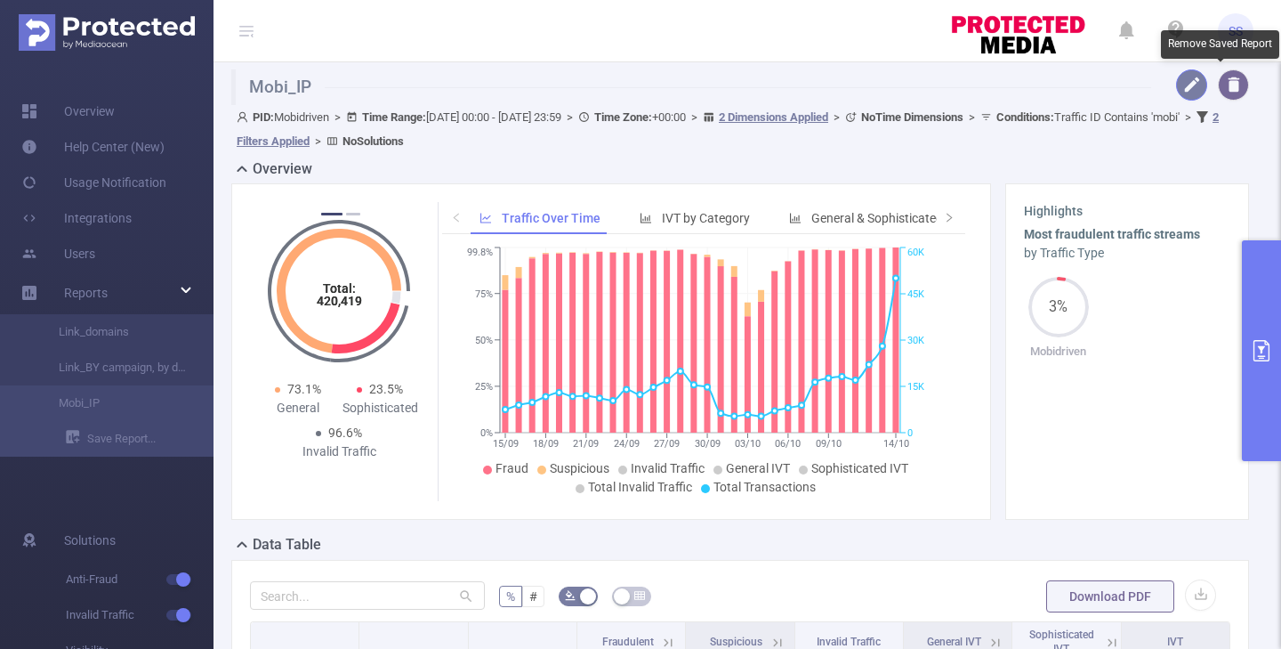  I want to click on span: IVT, so click(1175, 641).